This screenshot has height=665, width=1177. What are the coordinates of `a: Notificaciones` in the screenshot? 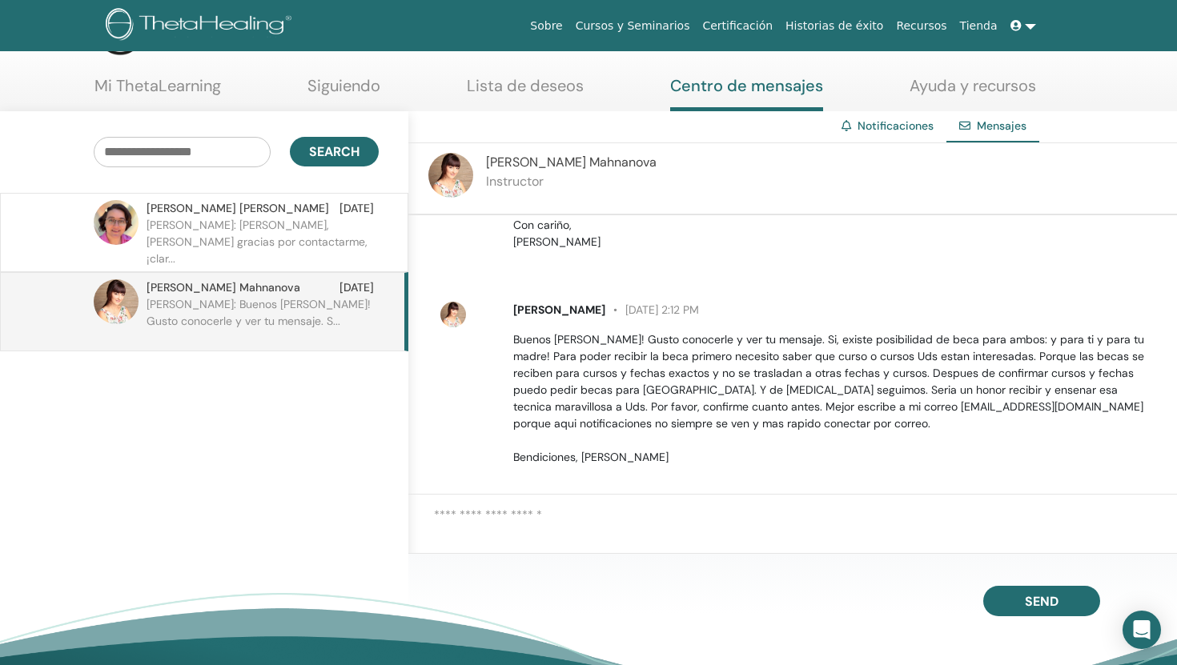 It's located at (895, 126).